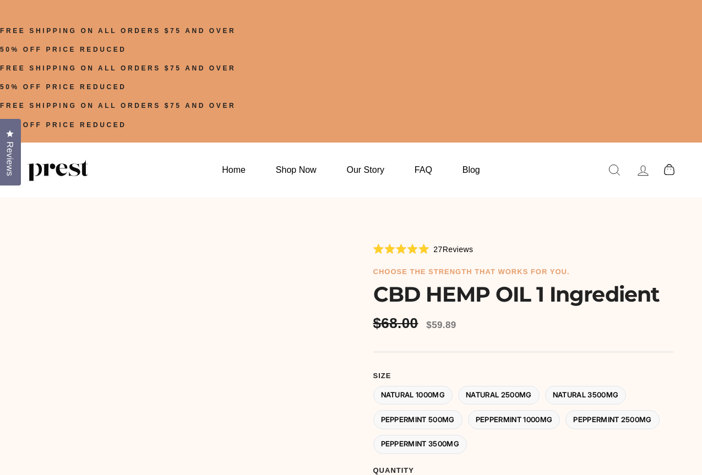 This screenshot has height=475, width=702. What do you see at coordinates (499, 395) in the screenshot?
I see `label: Natural 2500MG` at bounding box center [499, 395].